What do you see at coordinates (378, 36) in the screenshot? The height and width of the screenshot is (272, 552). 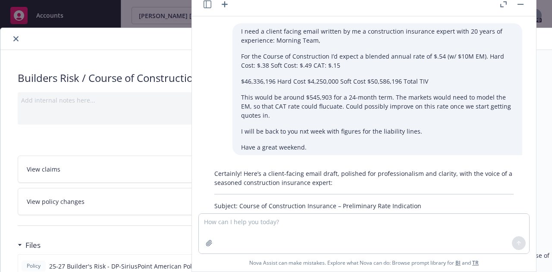 I see `p: I need a client facing email written by me a construction insurance expert with 20 years of exper...` at bounding box center [378, 36].